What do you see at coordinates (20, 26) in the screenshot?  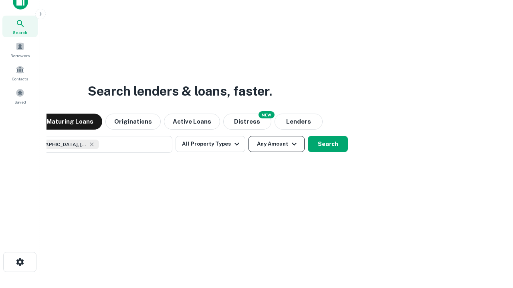 I see `div: Search` at bounding box center [20, 26].